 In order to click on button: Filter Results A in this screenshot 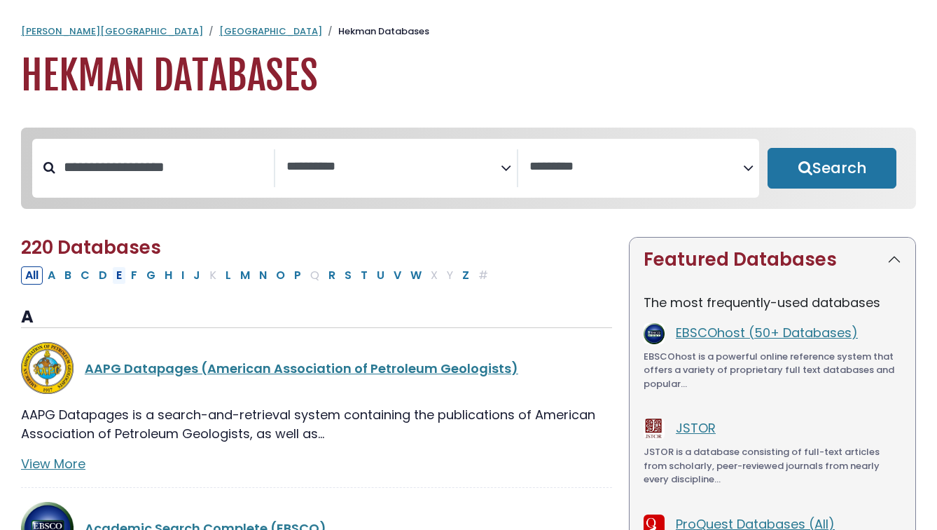, I will do `click(51, 275)`.